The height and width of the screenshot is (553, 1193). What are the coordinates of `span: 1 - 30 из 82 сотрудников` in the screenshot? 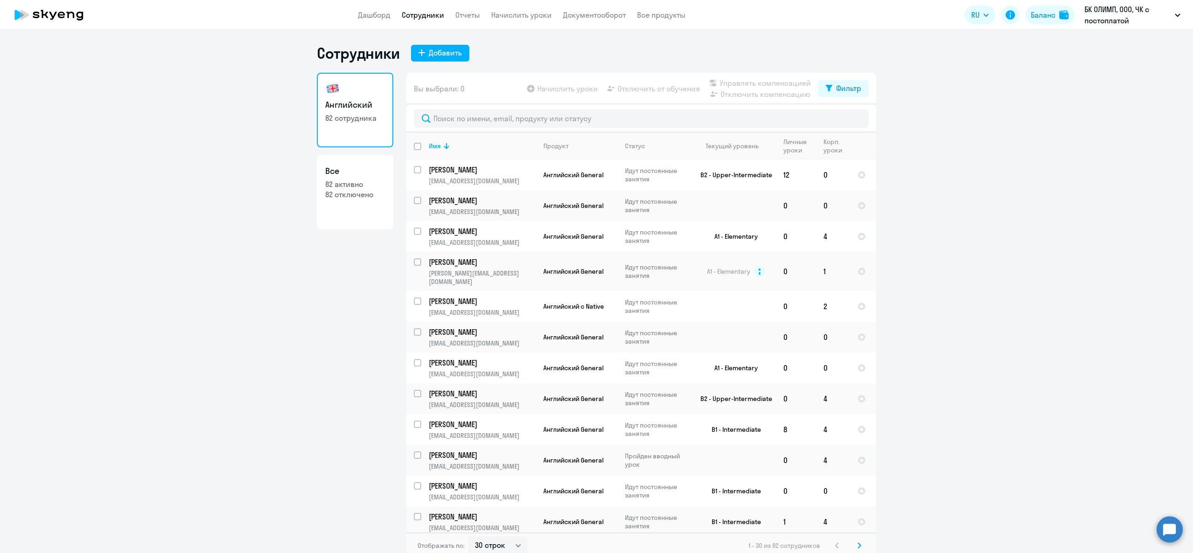 It's located at (784, 545).